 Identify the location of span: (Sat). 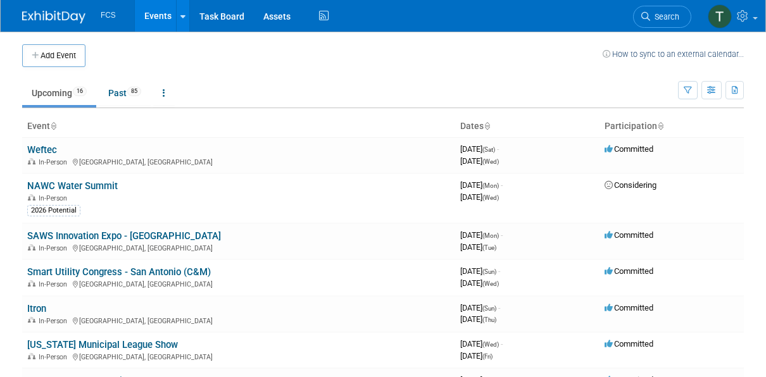
(489, 149).